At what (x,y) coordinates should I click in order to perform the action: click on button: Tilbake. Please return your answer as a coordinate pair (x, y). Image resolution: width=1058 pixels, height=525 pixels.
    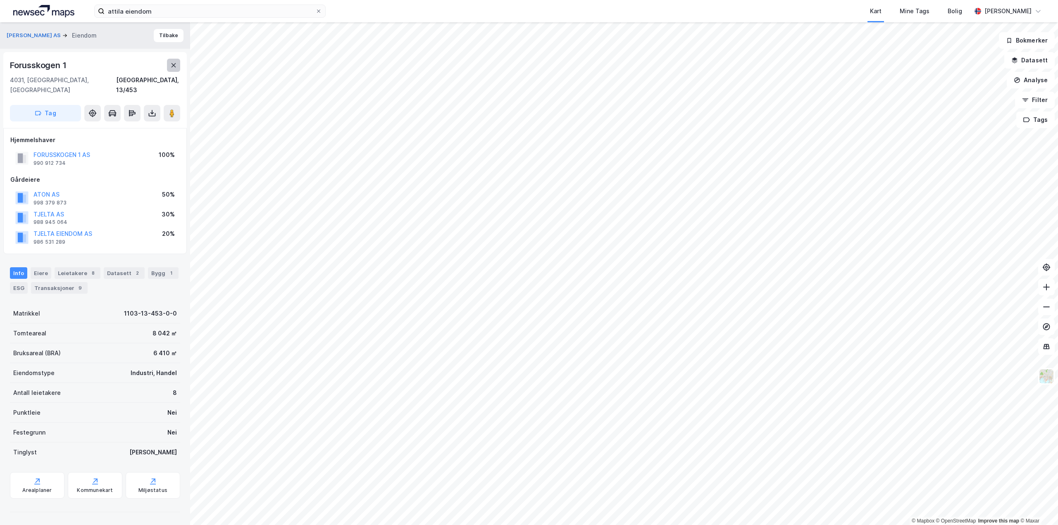
    Looking at the image, I should click on (169, 36).